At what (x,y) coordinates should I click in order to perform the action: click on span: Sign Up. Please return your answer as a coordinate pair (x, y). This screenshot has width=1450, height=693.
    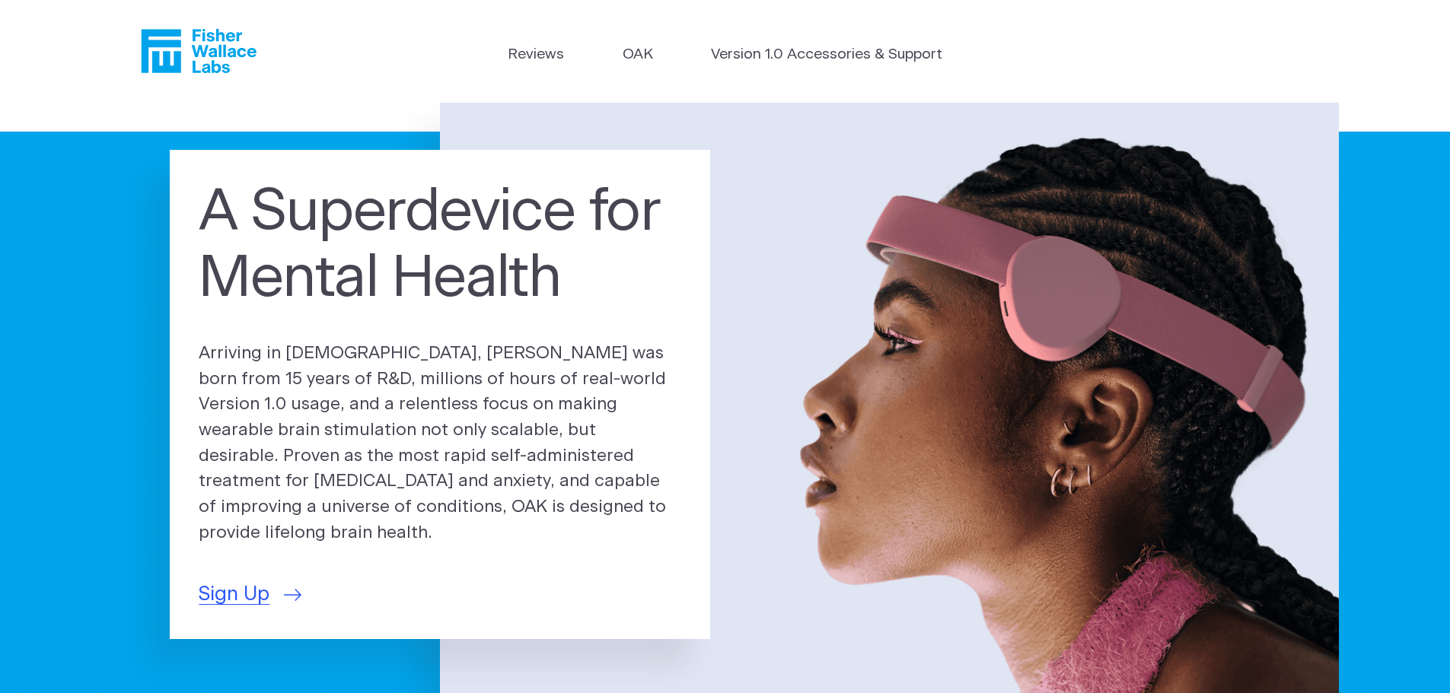
    Looking at the image, I should click on (234, 594).